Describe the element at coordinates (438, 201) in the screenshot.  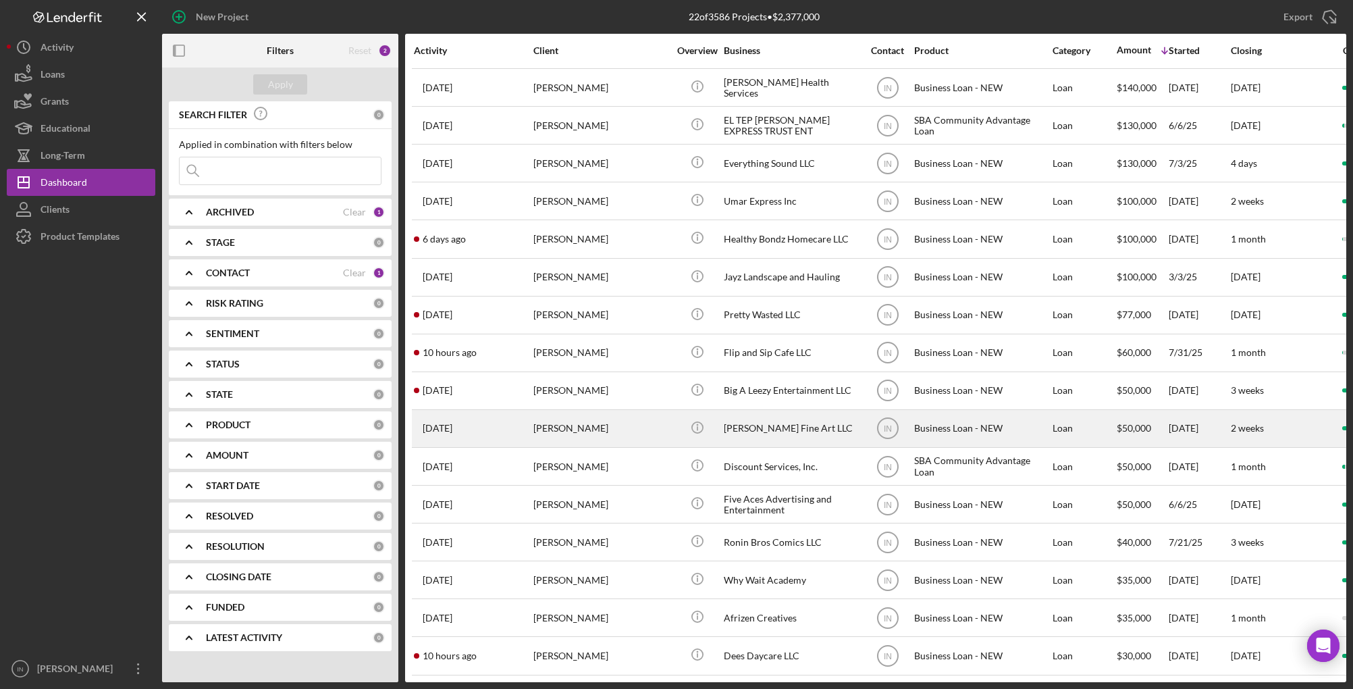
I see `time: 2025-07-24 19:26` at that location.